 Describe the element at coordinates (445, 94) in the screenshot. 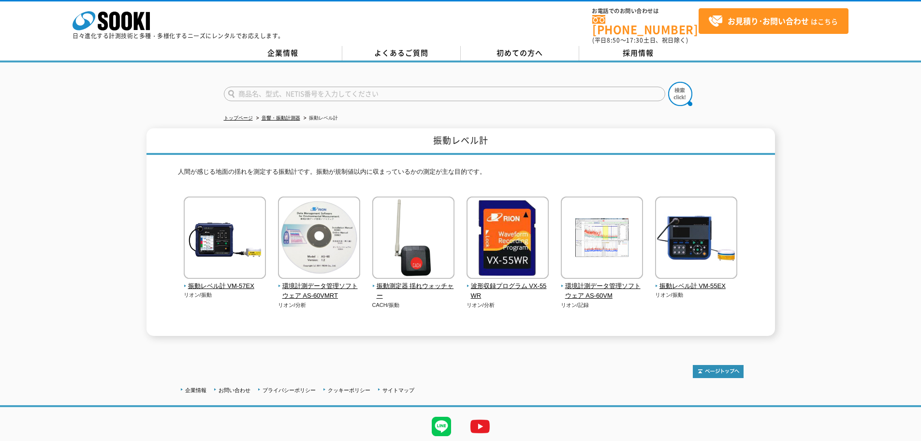

I see `input: 商品名、型式、NETIS番号を入力してください` at that location.